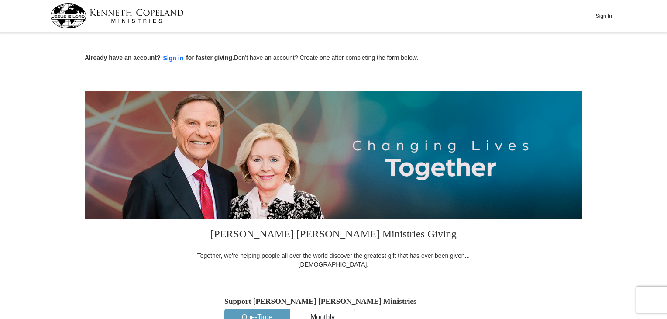  What do you see at coordinates (173, 58) in the screenshot?
I see `button: Sign in` at bounding box center [173, 58].